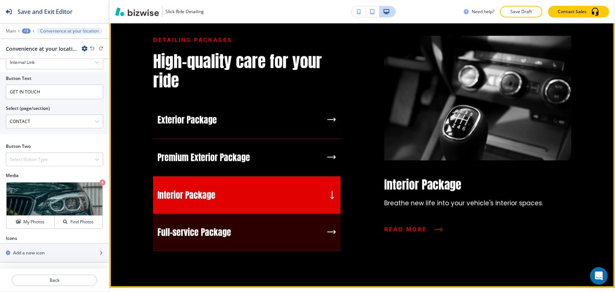 This screenshot has height=292, width=615. Describe the element at coordinates (194, 232) in the screenshot. I see `a: Full-service Package` at that location.